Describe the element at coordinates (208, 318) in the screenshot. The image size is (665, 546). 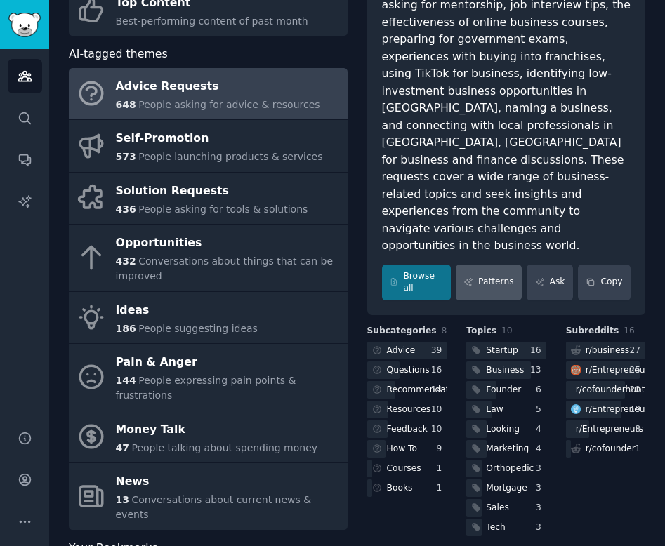
I see `a: Ideas186People suggesting ideas` at that location.